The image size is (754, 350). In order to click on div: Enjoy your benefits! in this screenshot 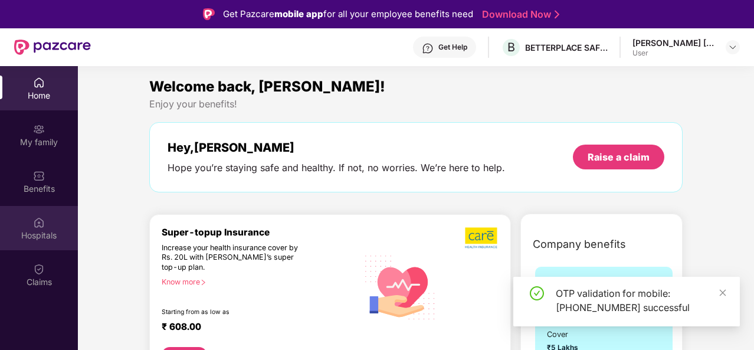, I will do `click(416, 104)`.